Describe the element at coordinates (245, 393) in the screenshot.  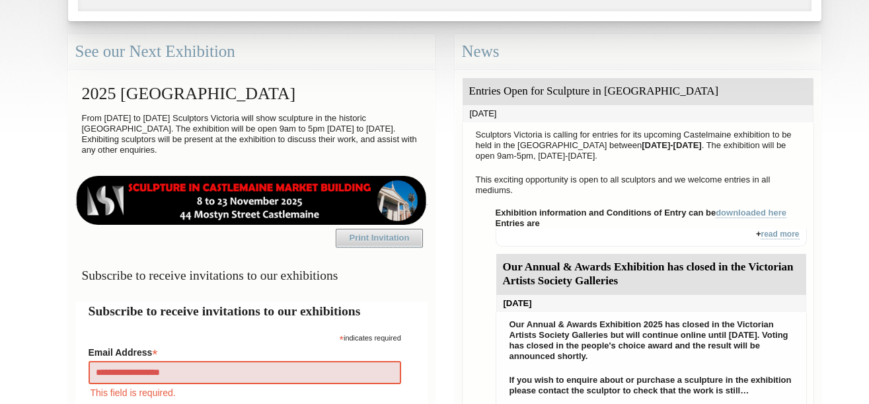
I see `div: This field is required.` at that location.